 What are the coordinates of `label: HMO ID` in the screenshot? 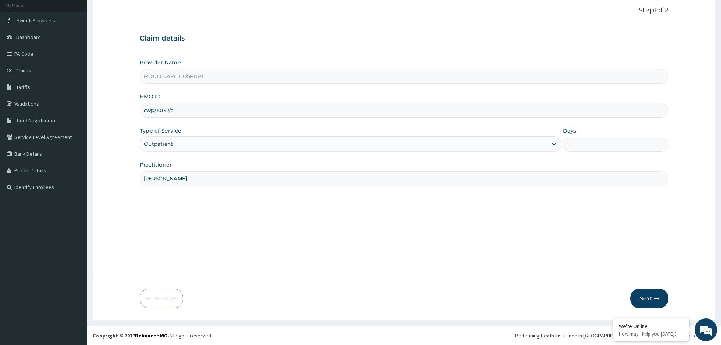 It's located at (150, 96).